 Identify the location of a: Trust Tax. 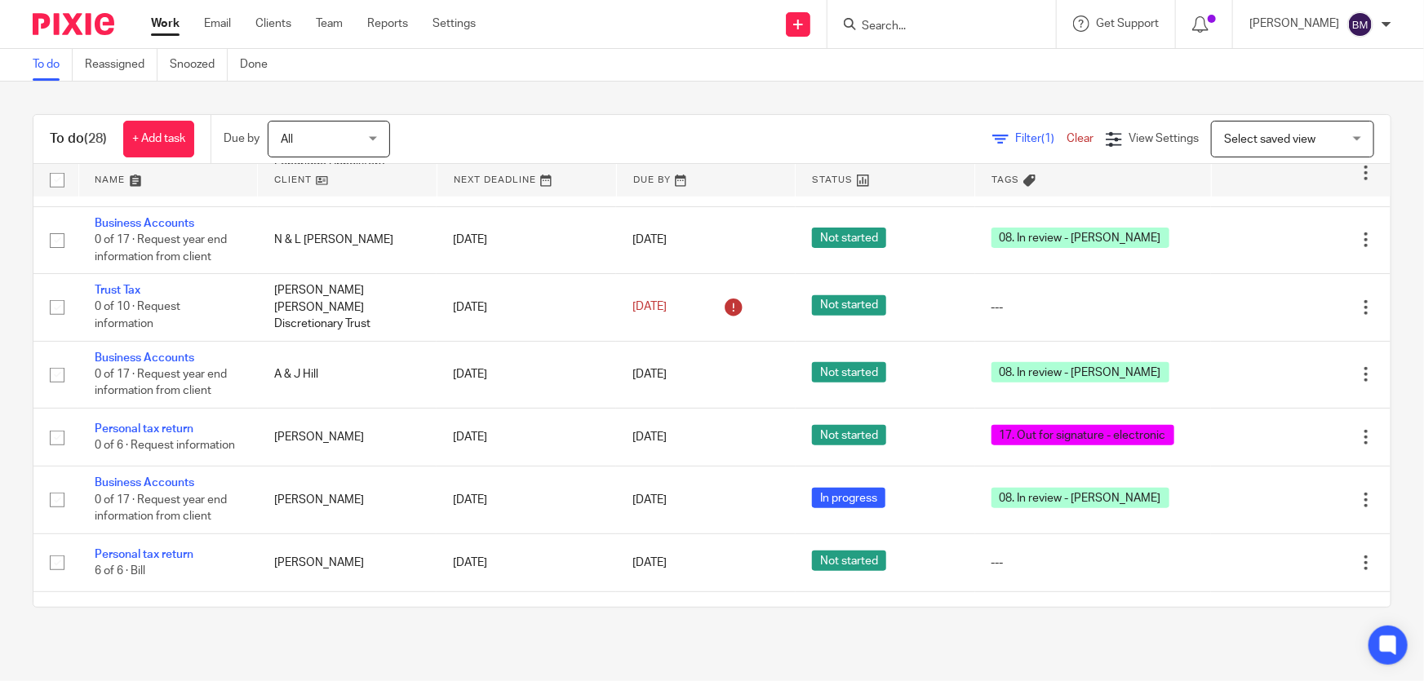
(118, 291).